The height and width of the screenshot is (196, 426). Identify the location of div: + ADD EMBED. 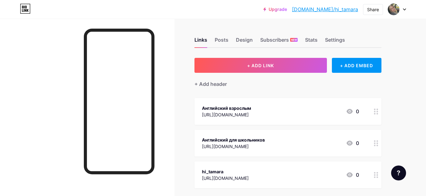
(357, 65).